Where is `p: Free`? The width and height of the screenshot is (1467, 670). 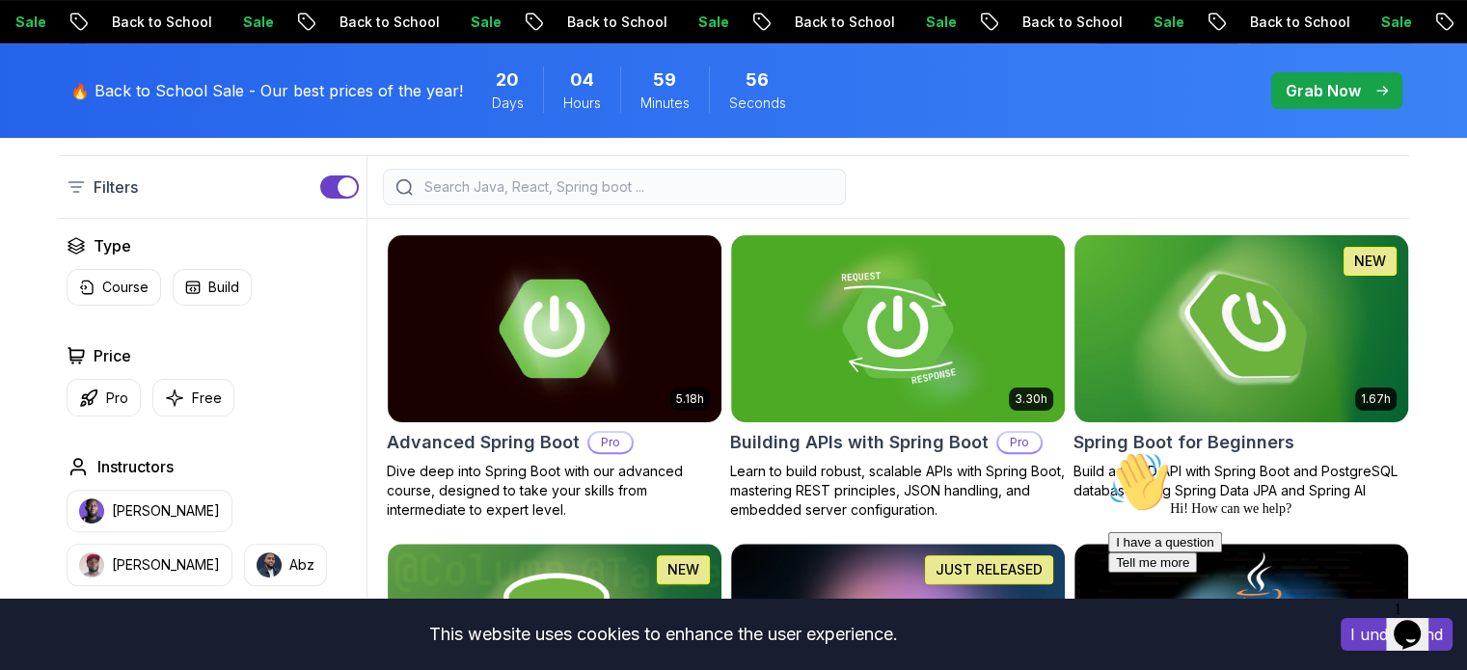 p: Free is located at coordinates (206, 398).